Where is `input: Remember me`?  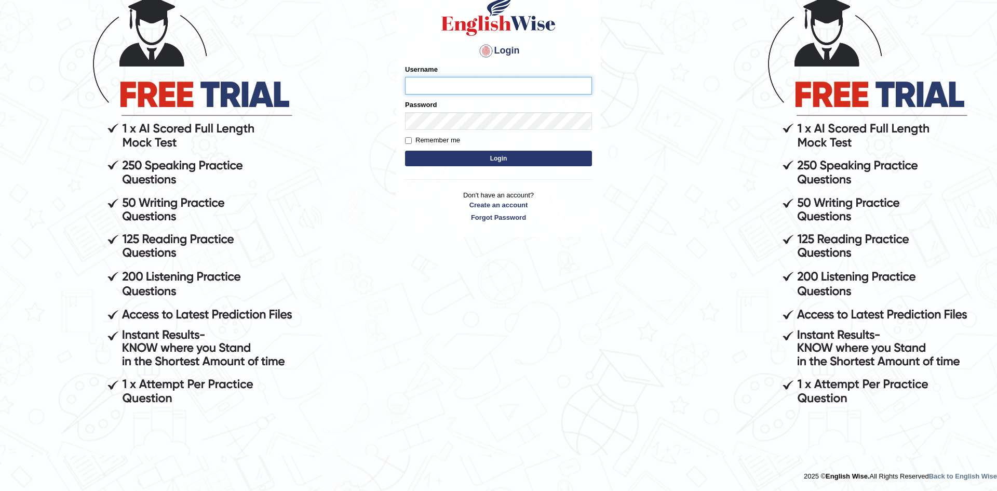
input: Remember me is located at coordinates (408, 140).